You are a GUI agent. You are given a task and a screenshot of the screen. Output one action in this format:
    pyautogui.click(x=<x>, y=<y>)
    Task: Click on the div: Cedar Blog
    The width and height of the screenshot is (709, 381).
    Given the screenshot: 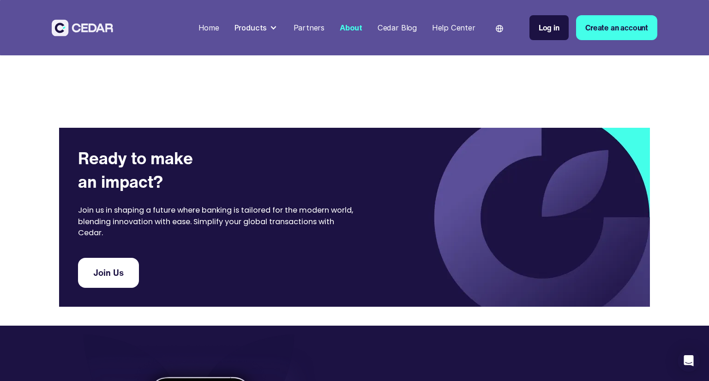 What is the action you would take?
    pyautogui.click(x=397, y=28)
    